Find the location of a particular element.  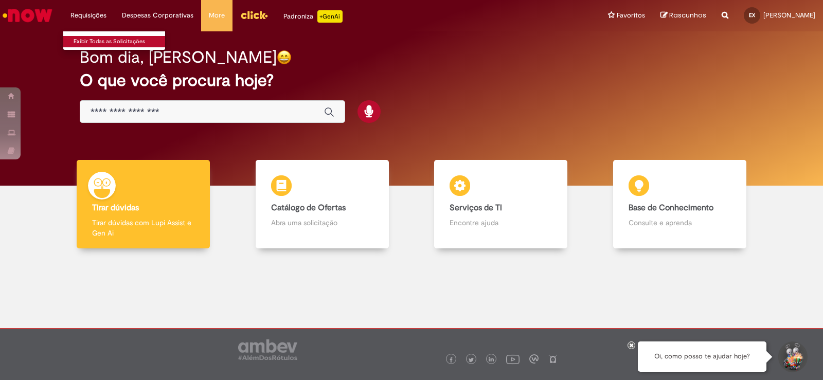

h2: O que você procura hoje? is located at coordinates (411, 80).